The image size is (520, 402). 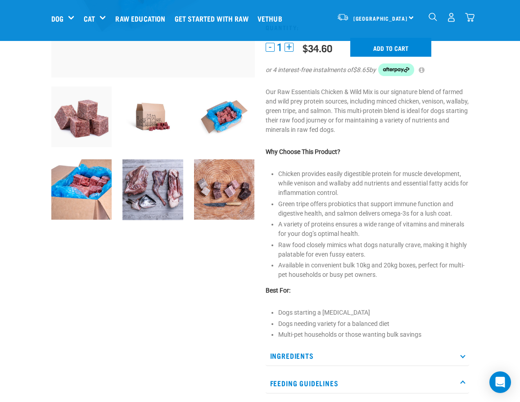 I want to click on p: Ingredients, so click(x=367, y=356).